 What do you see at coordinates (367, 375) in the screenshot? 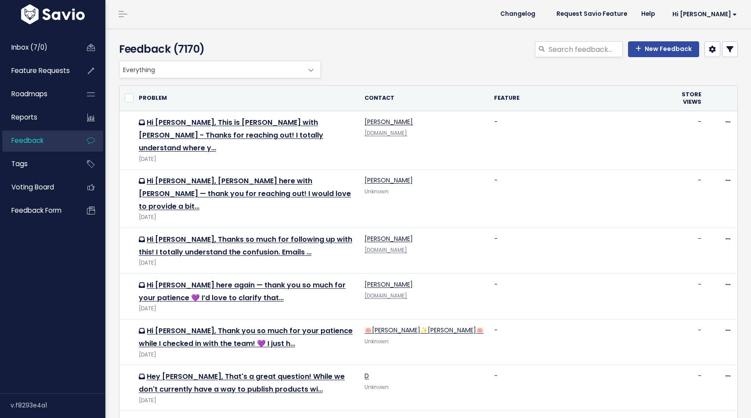
I see `a: D` at bounding box center [367, 375].